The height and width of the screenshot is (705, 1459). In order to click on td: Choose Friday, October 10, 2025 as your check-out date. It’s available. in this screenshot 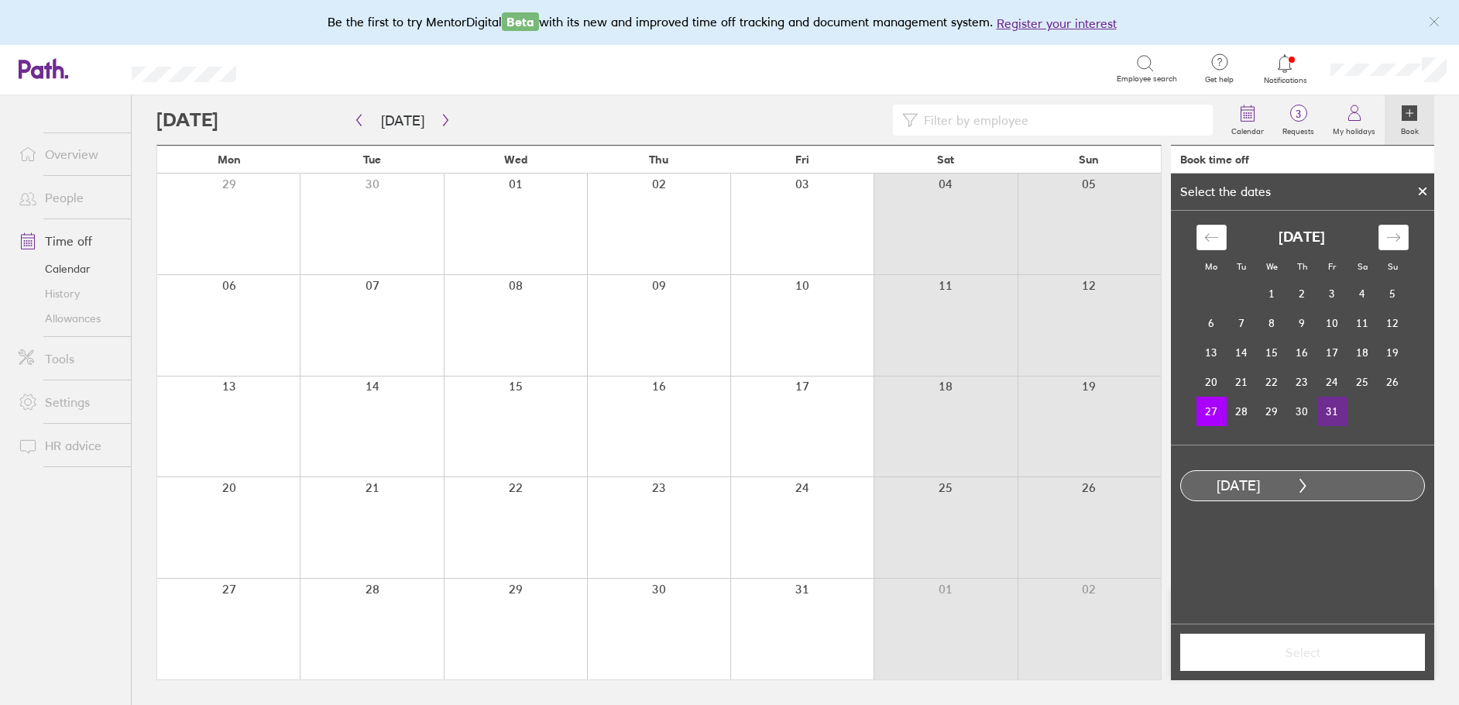, I will do `click(1332, 323)`.